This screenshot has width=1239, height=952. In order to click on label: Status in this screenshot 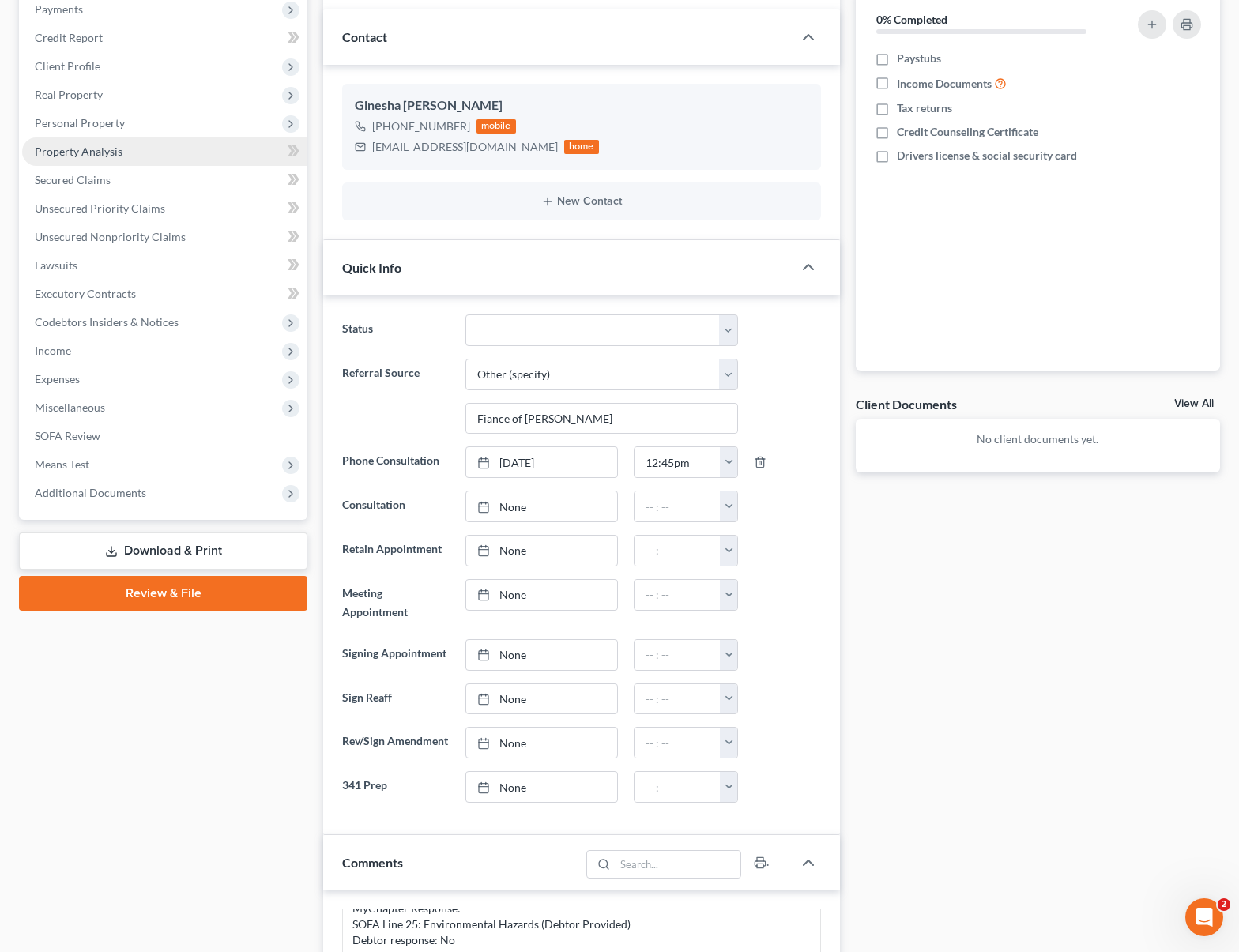, I will do `click(396, 330)`.